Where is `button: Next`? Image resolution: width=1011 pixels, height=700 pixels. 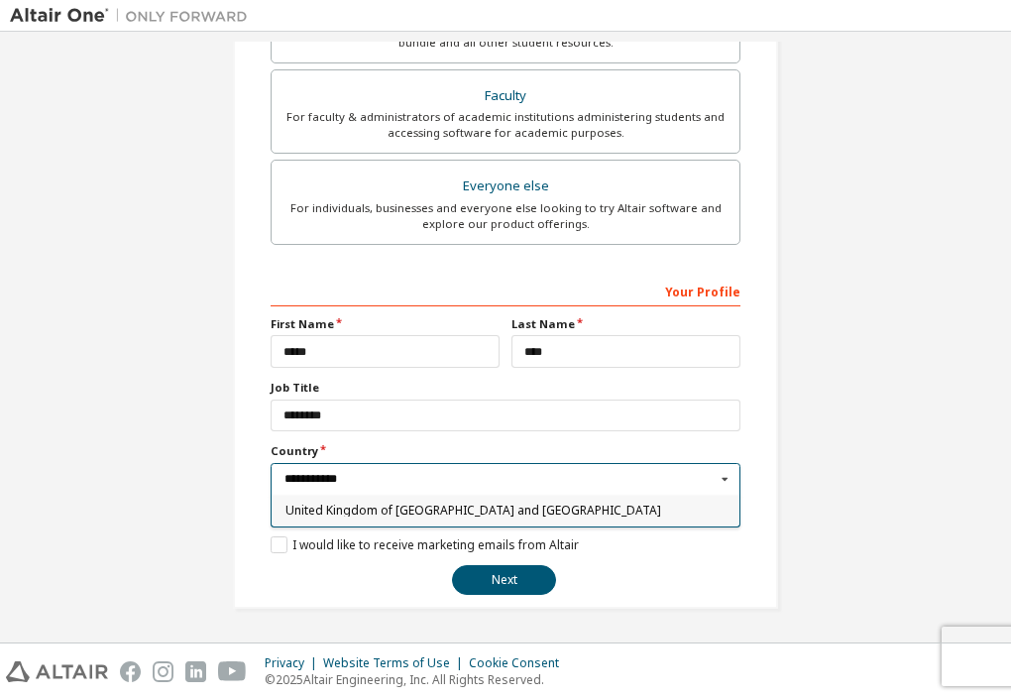 button: Next is located at coordinates (503, 580).